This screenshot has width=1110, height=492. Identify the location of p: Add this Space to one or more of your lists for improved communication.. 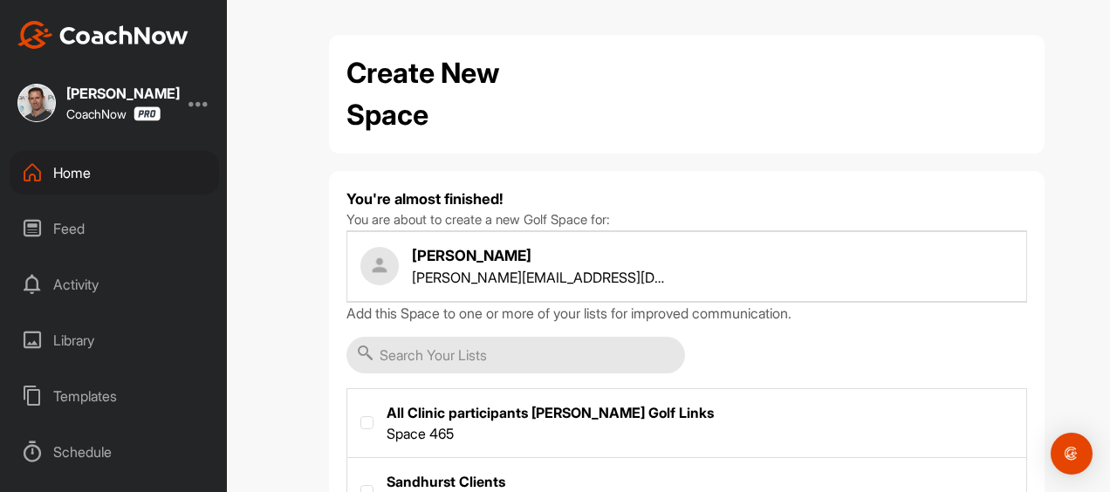
(687, 313).